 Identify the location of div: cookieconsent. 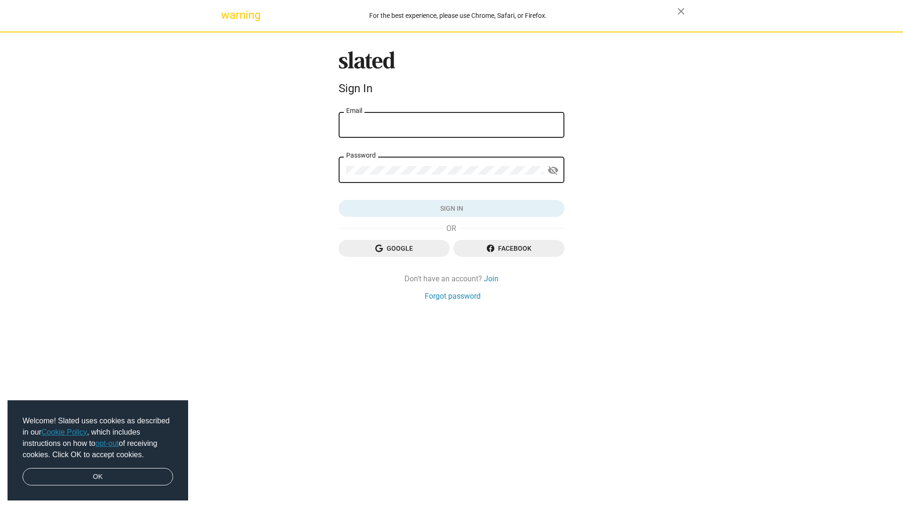
(98, 451).